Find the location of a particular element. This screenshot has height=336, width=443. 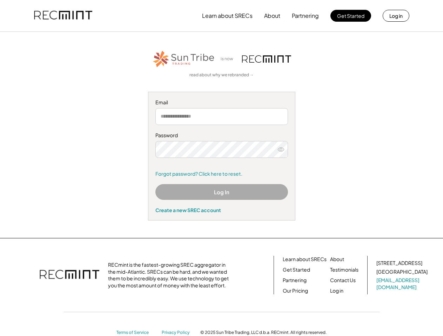

button: Learn about SRECs is located at coordinates (227, 16).